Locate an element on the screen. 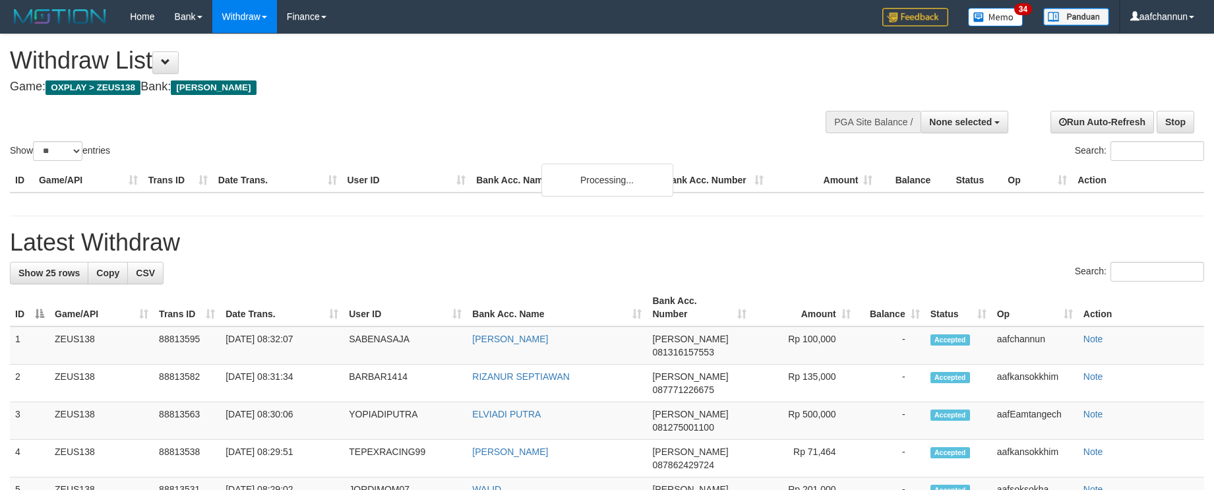 The height and width of the screenshot is (490, 1214). span: 34 is located at coordinates (1023, 9).